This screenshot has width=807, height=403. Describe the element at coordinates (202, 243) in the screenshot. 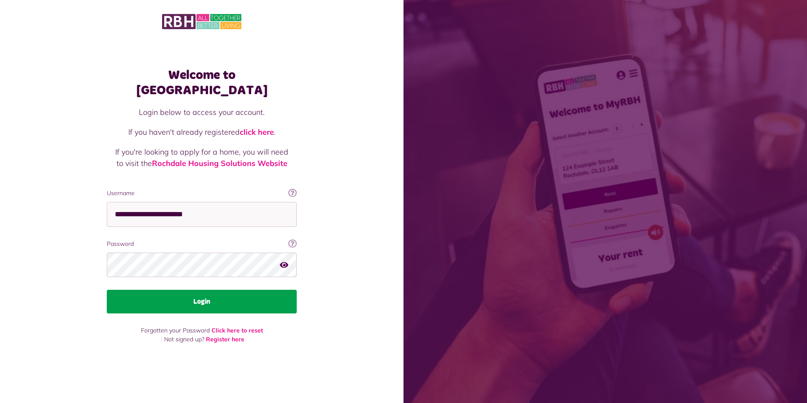

I see `label: Password` at that location.